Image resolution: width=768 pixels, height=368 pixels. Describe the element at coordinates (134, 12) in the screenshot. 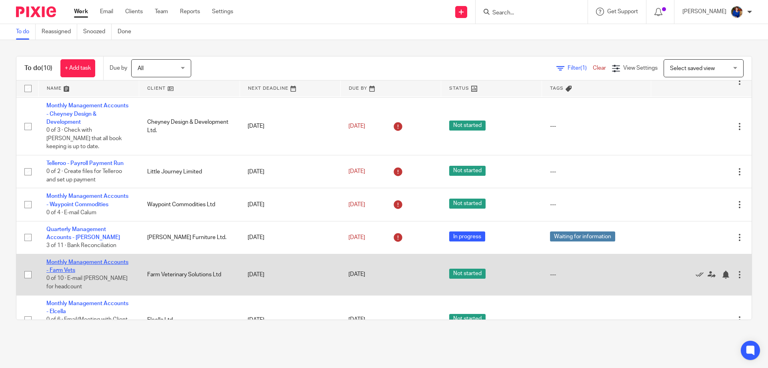

I see `a: Clients` at that location.